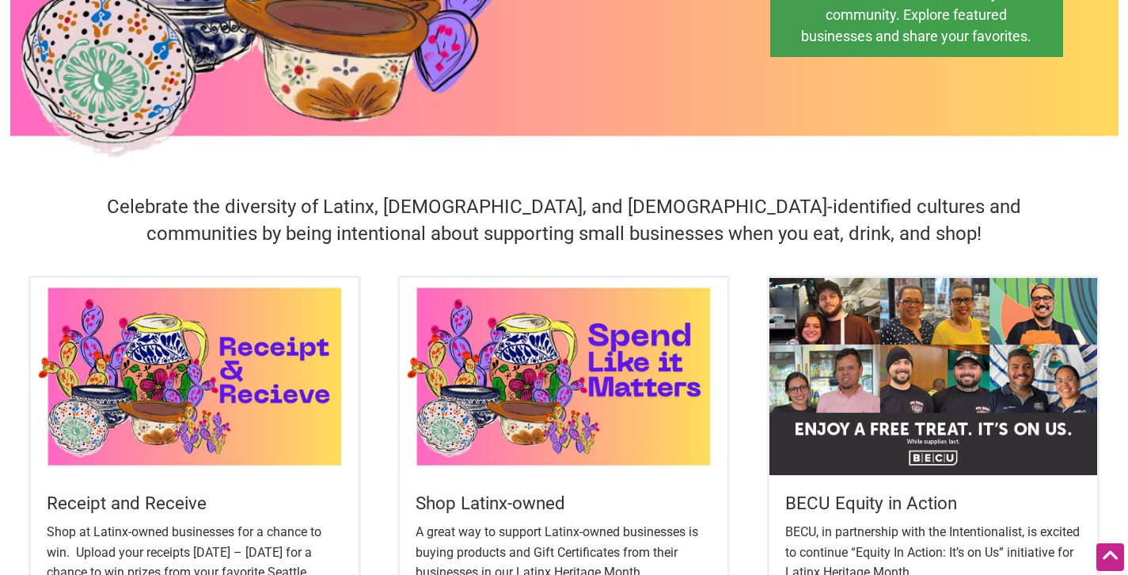 The image size is (1128, 575). I want to click on div: Scroll Back to Top, so click(1110, 556).